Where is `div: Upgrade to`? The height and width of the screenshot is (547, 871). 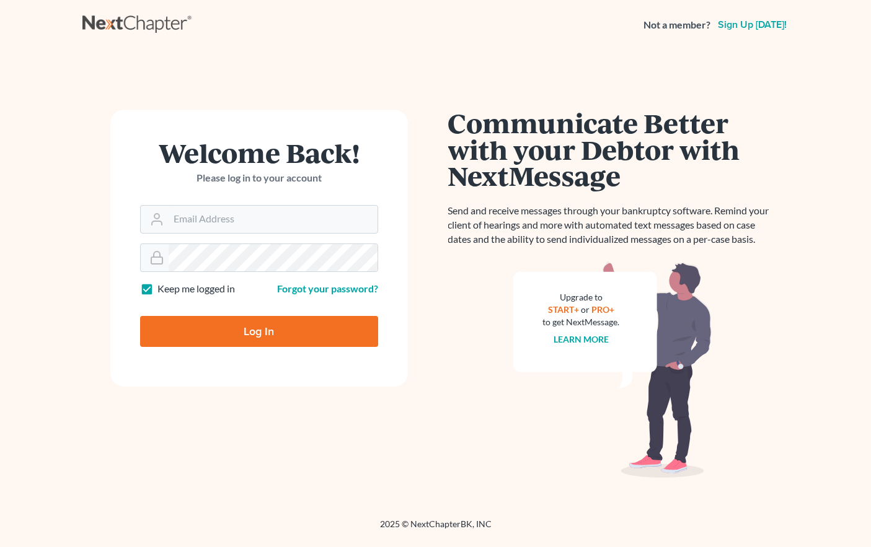
div: Upgrade to is located at coordinates (582, 298).